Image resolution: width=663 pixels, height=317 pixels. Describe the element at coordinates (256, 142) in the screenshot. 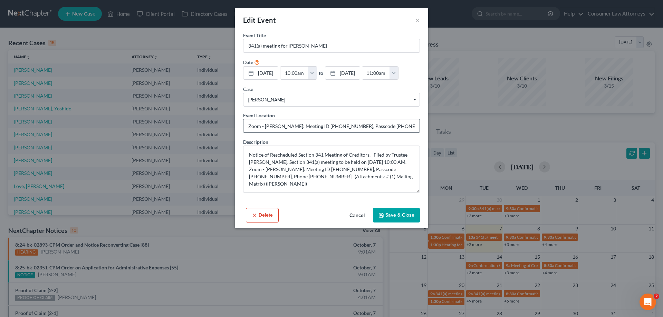

I see `label: Description` at that location.